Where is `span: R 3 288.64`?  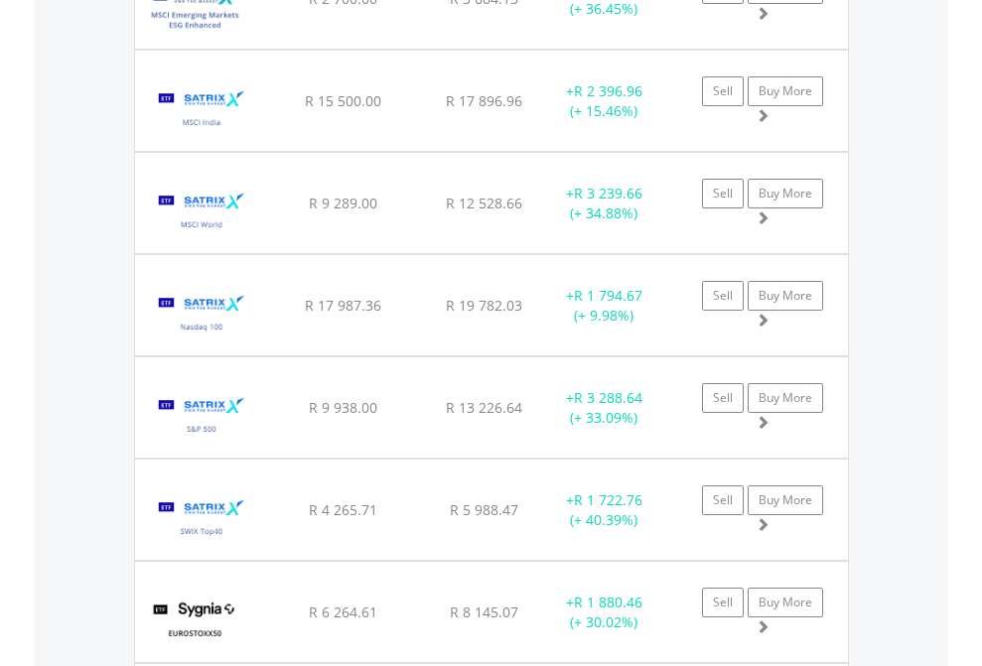
span: R 3 288.64 is located at coordinates (608, 397).